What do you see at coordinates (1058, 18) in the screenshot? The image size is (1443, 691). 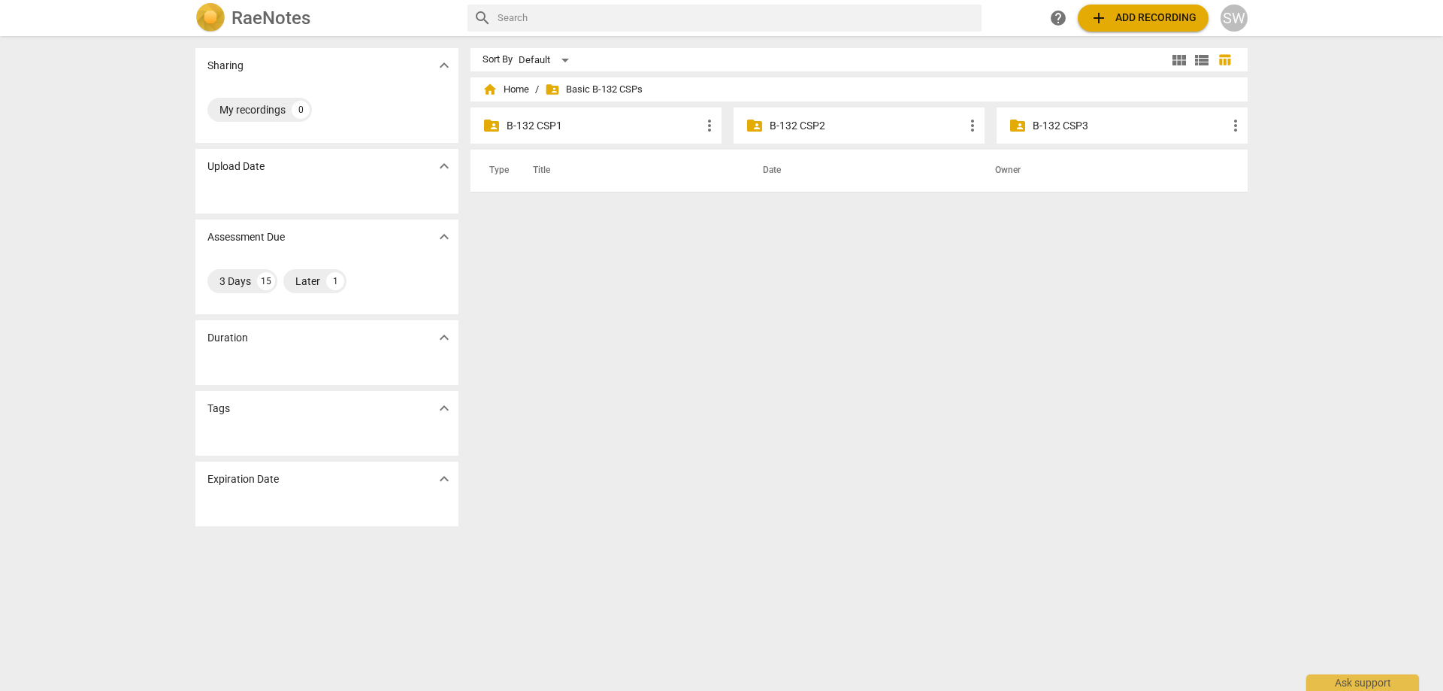 I see `a: Help` at bounding box center [1058, 18].